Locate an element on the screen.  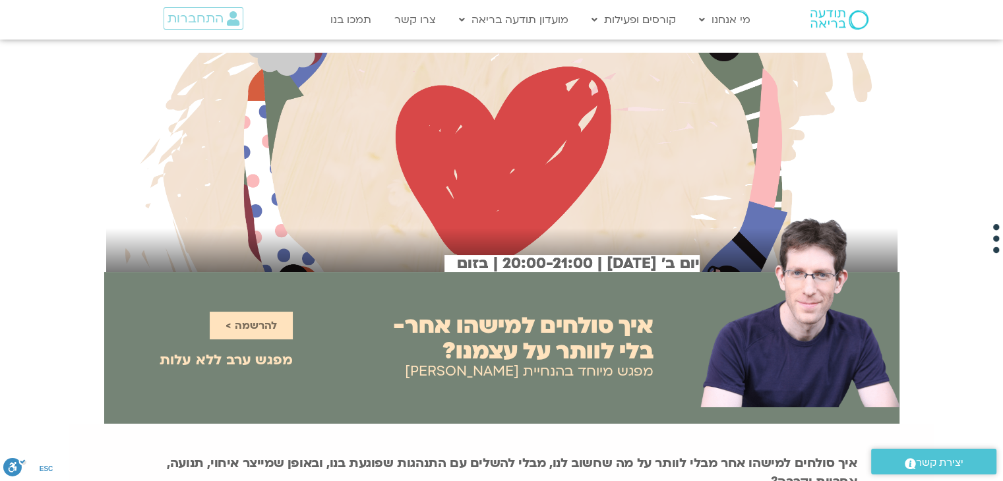
span: להרשמה > is located at coordinates (251, 326).